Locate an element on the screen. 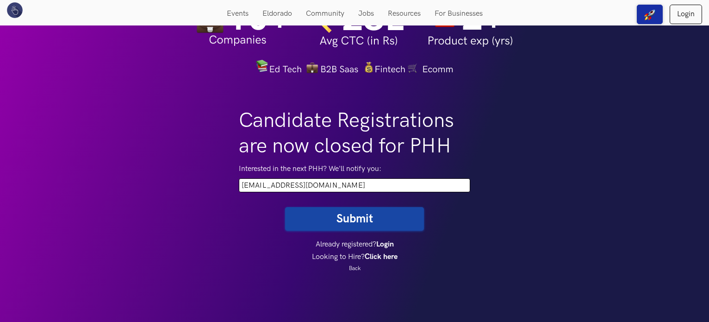  h4: Already registered? is located at coordinates (355, 244).